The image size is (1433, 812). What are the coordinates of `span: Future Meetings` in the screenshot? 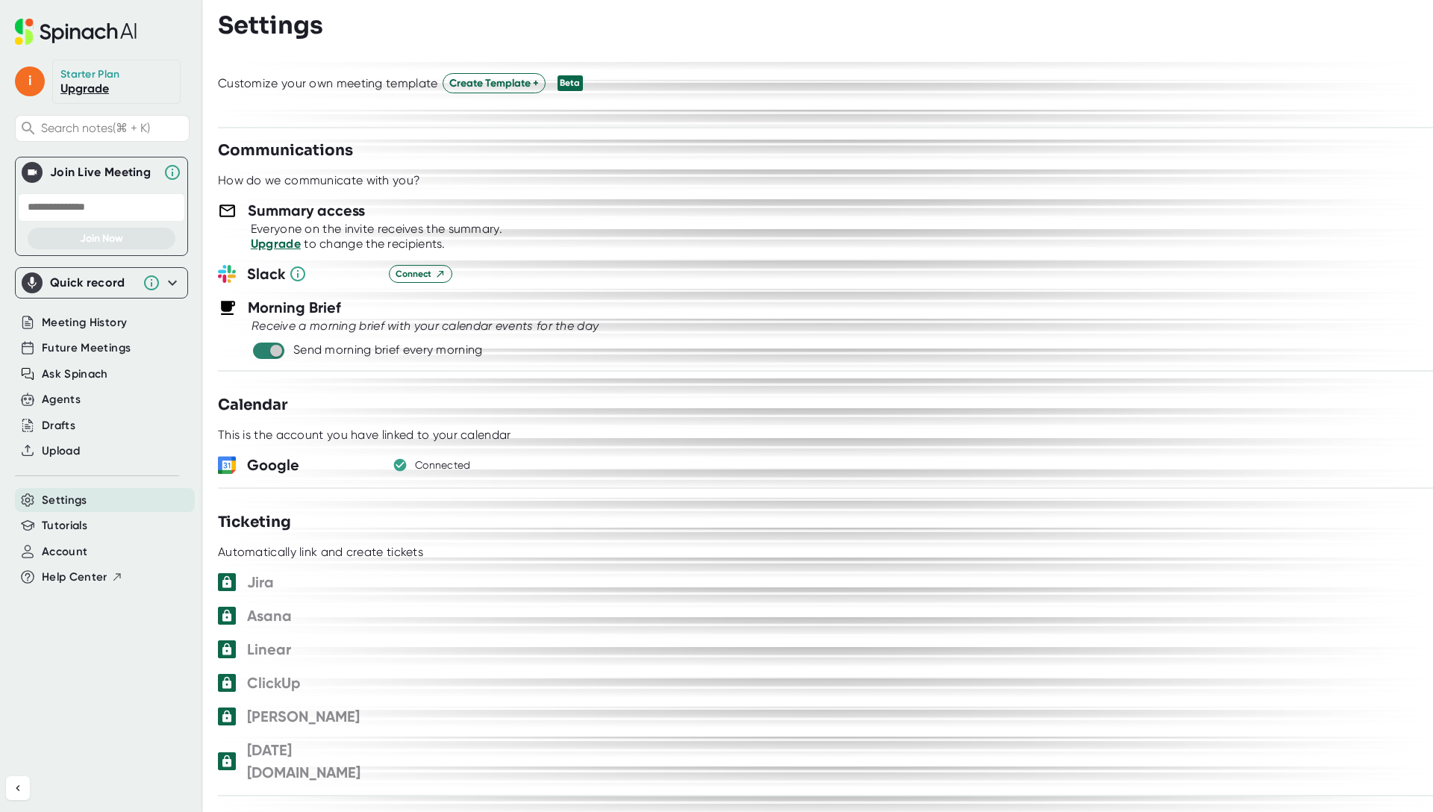 It's located at (86, 348).